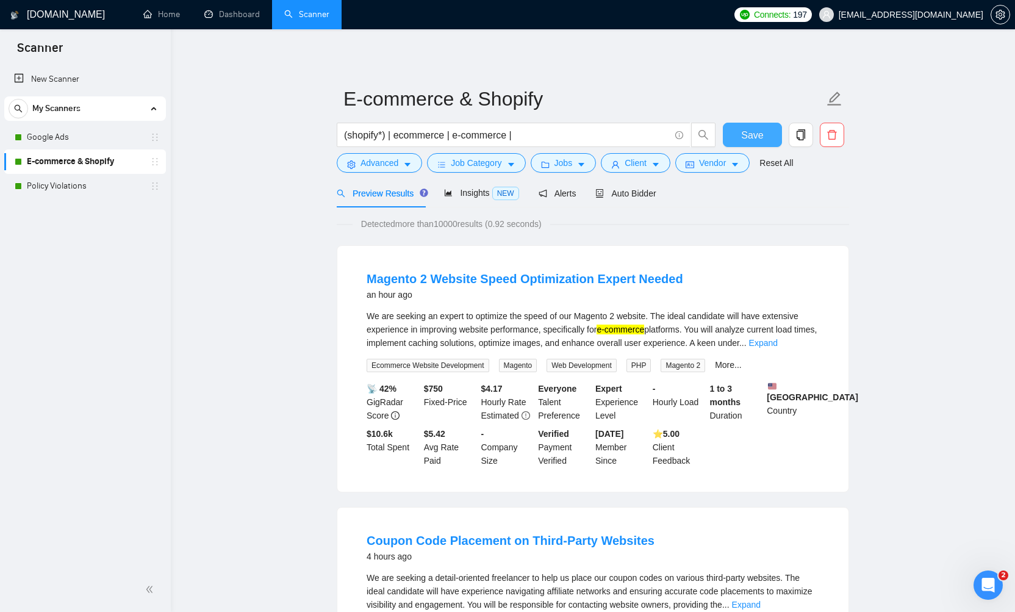 The height and width of the screenshot is (612, 1015). What do you see at coordinates (379, 163) in the screenshot?
I see `button: settingAdvancedcaret-down` at bounding box center [379, 163].